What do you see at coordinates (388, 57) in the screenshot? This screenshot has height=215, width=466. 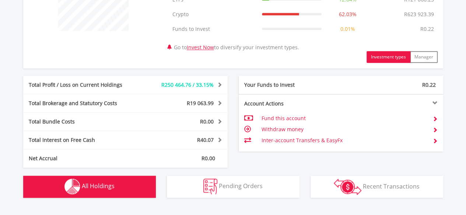 I see `button: Investment types` at bounding box center [388, 57].